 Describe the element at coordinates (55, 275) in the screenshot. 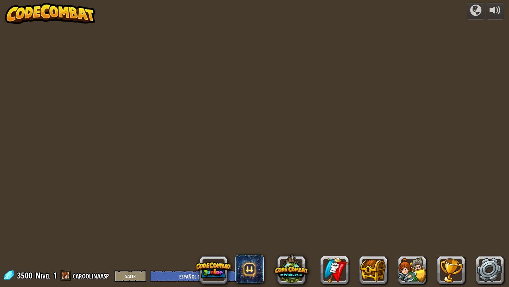

I see `span: 1` at that location.